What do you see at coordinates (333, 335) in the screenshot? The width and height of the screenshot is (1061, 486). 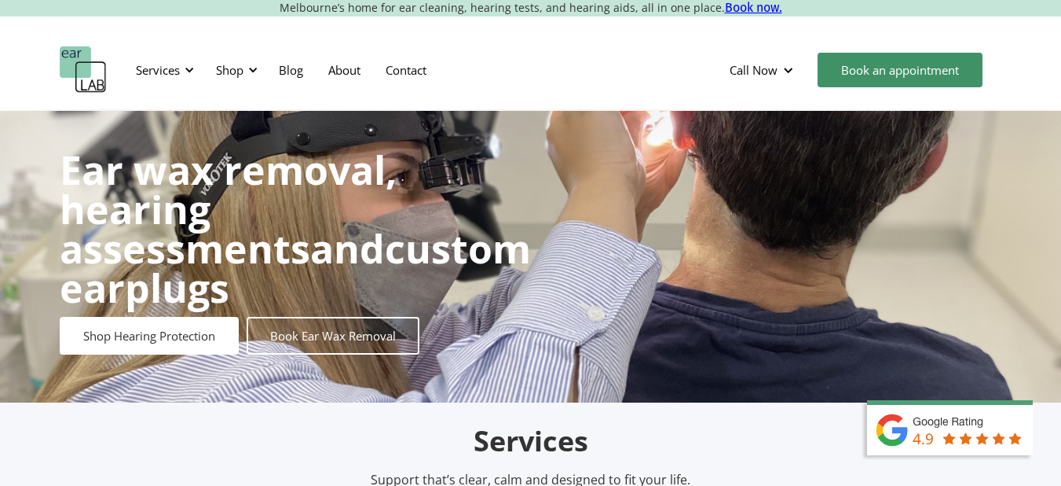 I see `a: Book Ear Wax Removal` at bounding box center [333, 335].